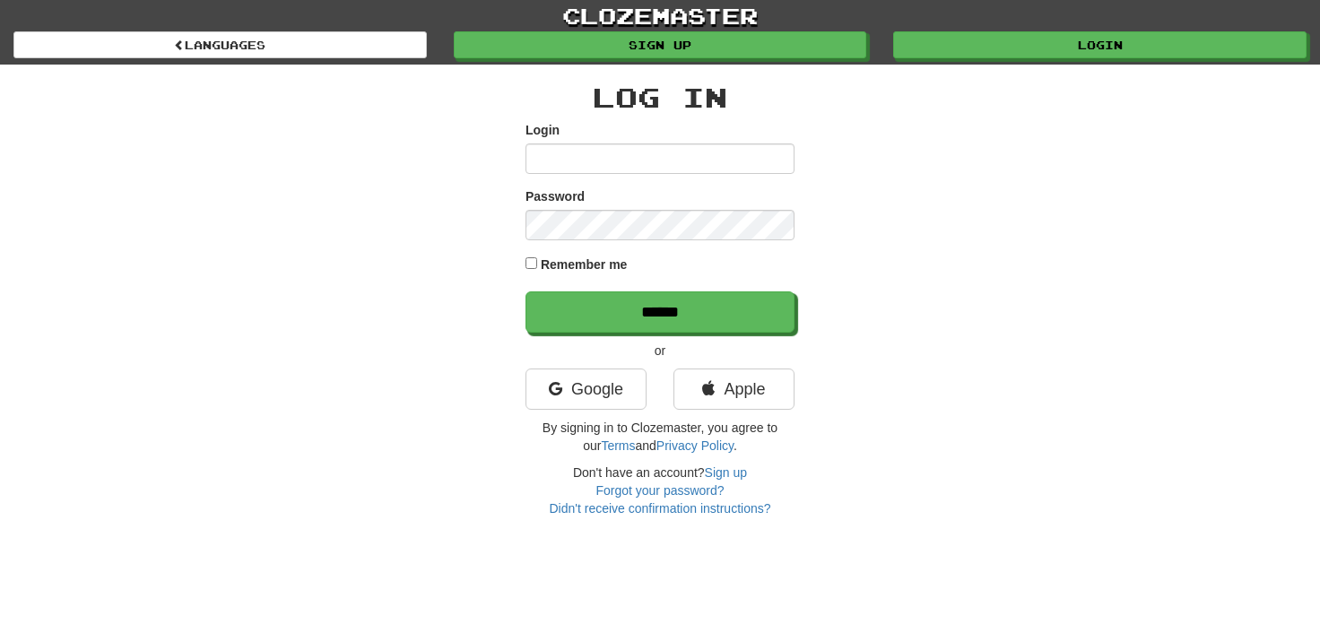 The width and height of the screenshot is (1320, 633). Describe the element at coordinates (220, 45) in the screenshot. I see `a: Languages` at that location.